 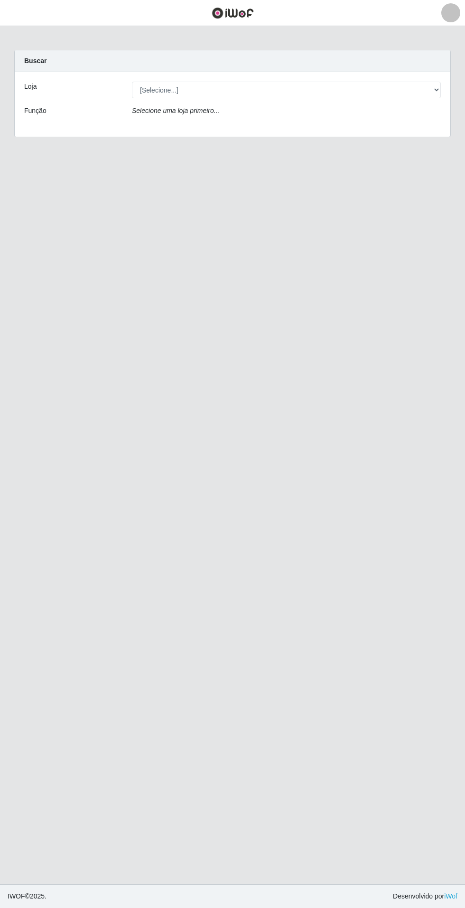 What do you see at coordinates (16, 896) in the screenshot?
I see `span: IWOF` at bounding box center [16, 896].